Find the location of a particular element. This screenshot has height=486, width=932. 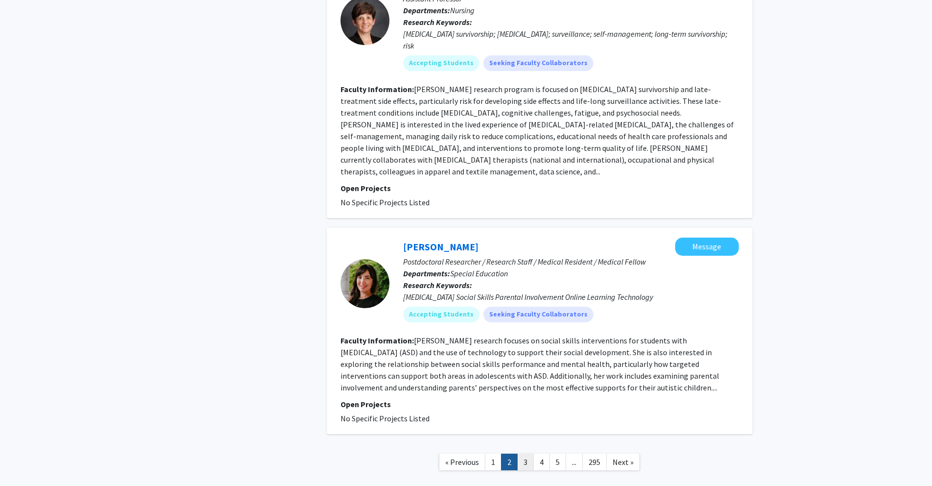

a: 2 is located at coordinates (510, 462).